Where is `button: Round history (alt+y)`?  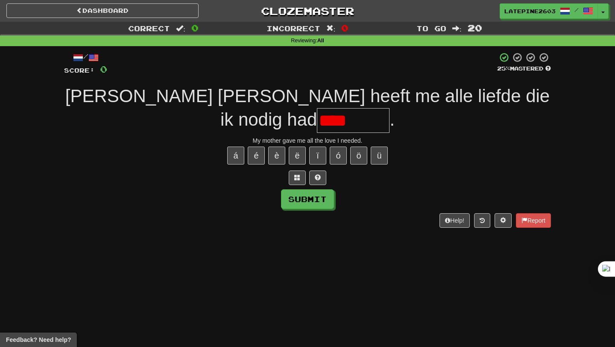
button: Round history (alt+y) is located at coordinates (482, 220).